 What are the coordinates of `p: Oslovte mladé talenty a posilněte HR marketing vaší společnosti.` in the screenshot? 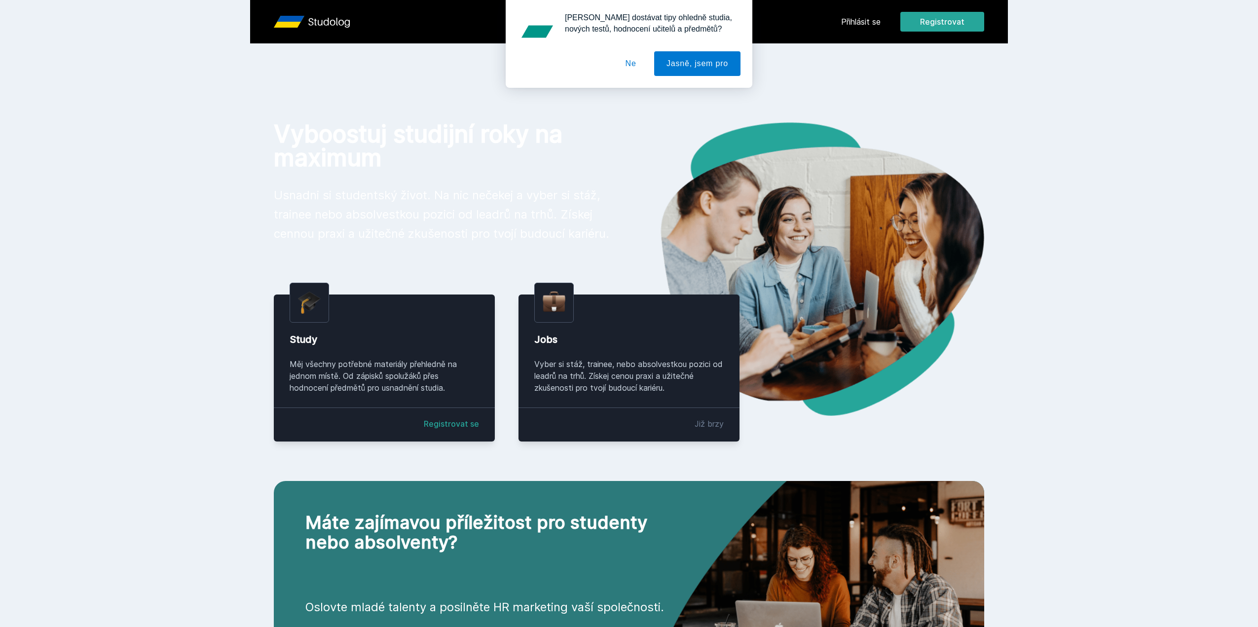 It's located at (495, 608).